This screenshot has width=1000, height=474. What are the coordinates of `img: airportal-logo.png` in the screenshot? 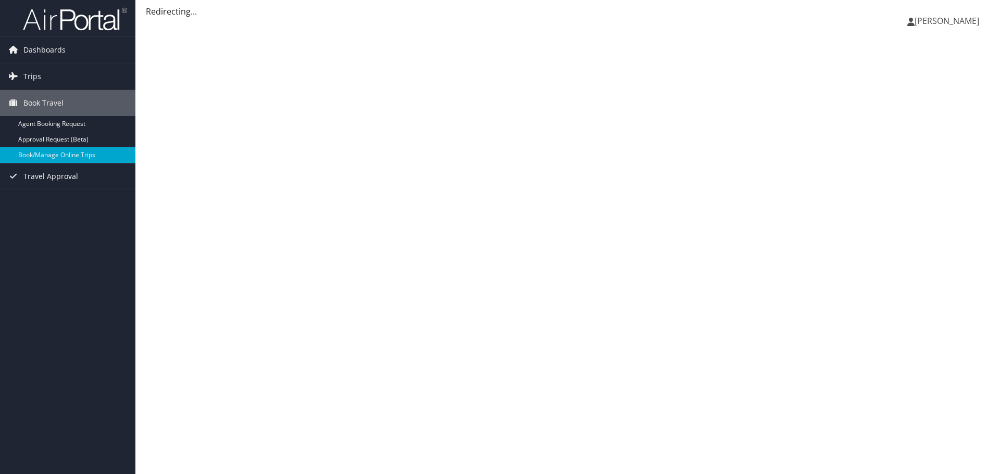 It's located at (75, 19).